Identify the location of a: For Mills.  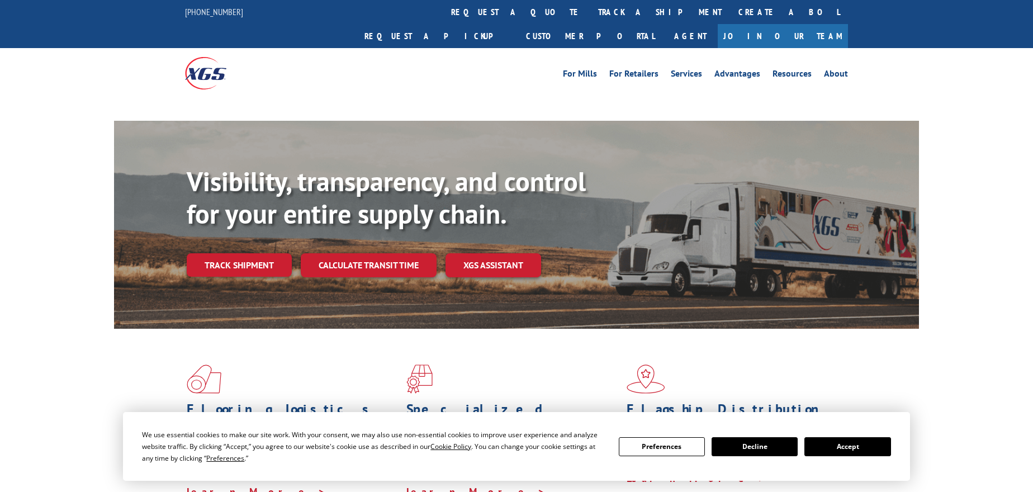
(580, 75).